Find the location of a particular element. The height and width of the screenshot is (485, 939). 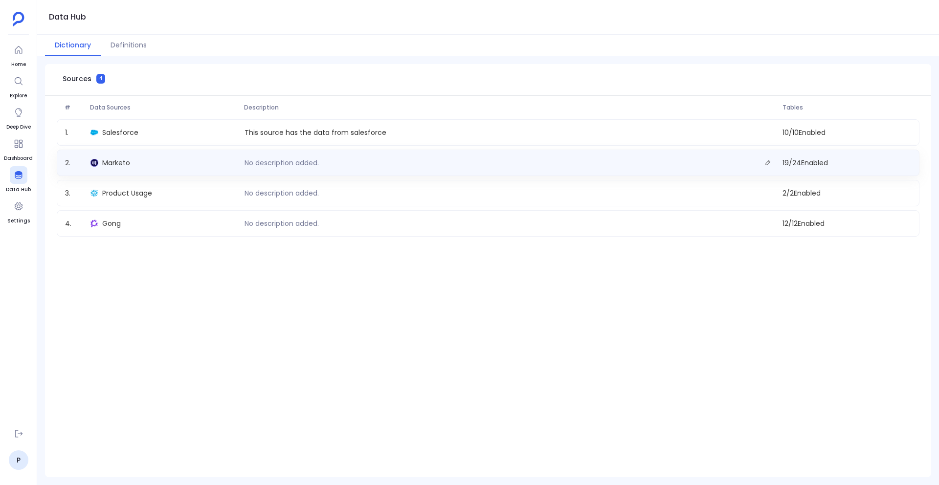

button: Dictionary is located at coordinates (73, 45).